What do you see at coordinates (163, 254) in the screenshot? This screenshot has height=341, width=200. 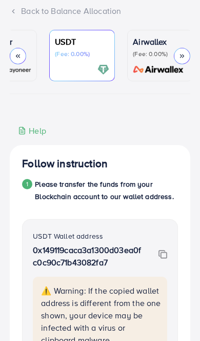 I see `img: img` at bounding box center [163, 254].